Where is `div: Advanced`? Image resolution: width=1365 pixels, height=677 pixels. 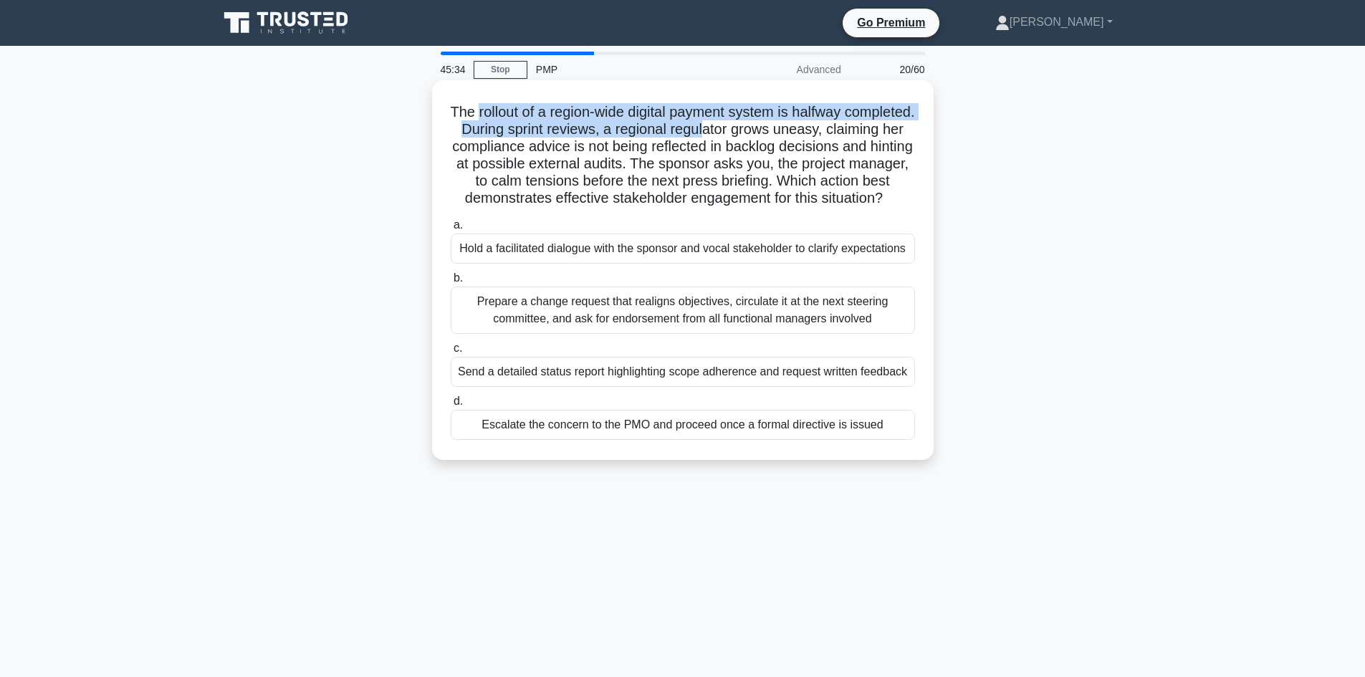 div: Advanced is located at coordinates (787, 69).